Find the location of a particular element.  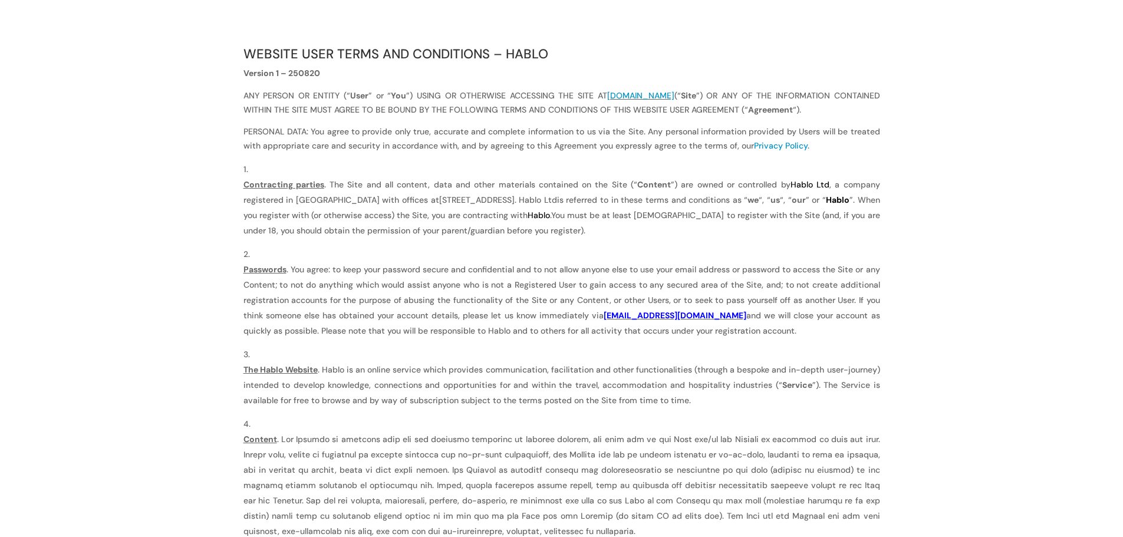

b: You is located at coordinates (398, 95).